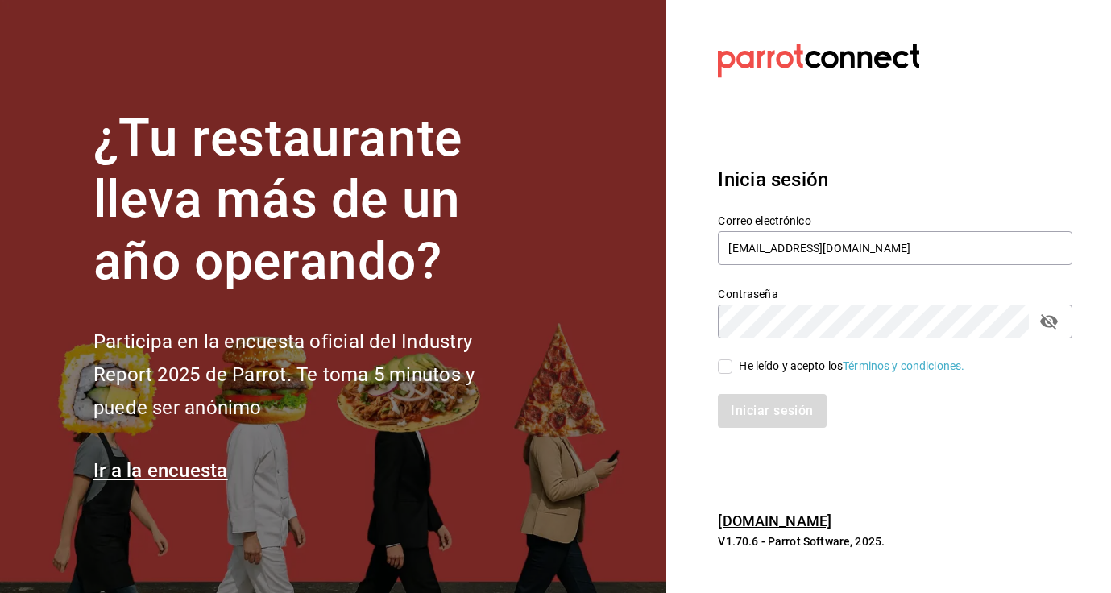  I want to click on label: Contraseña, so click(895, 293).